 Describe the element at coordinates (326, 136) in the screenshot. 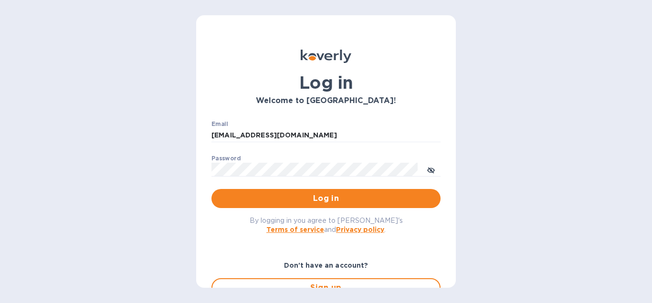

I see `input: Enter email address` at that location.